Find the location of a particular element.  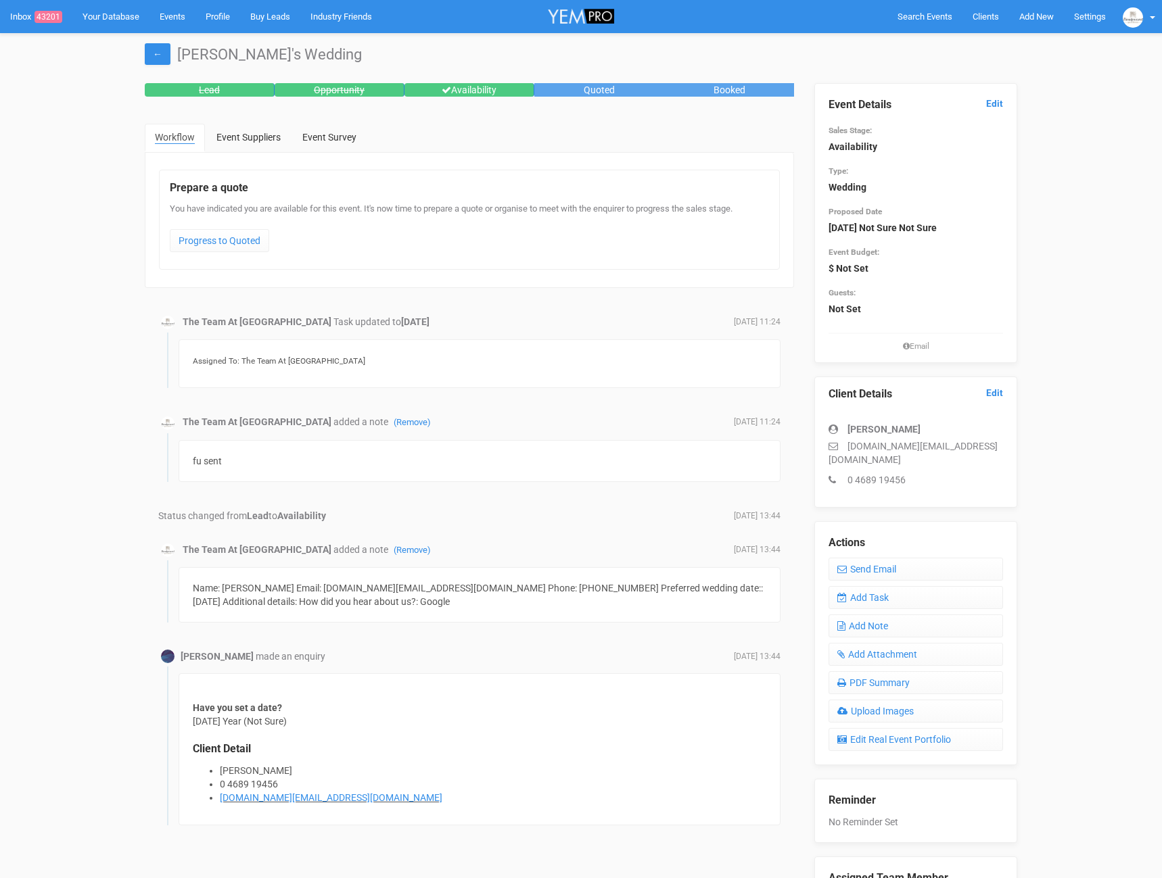

li: 0 4689 19456 is located at coordinates (493, 784).